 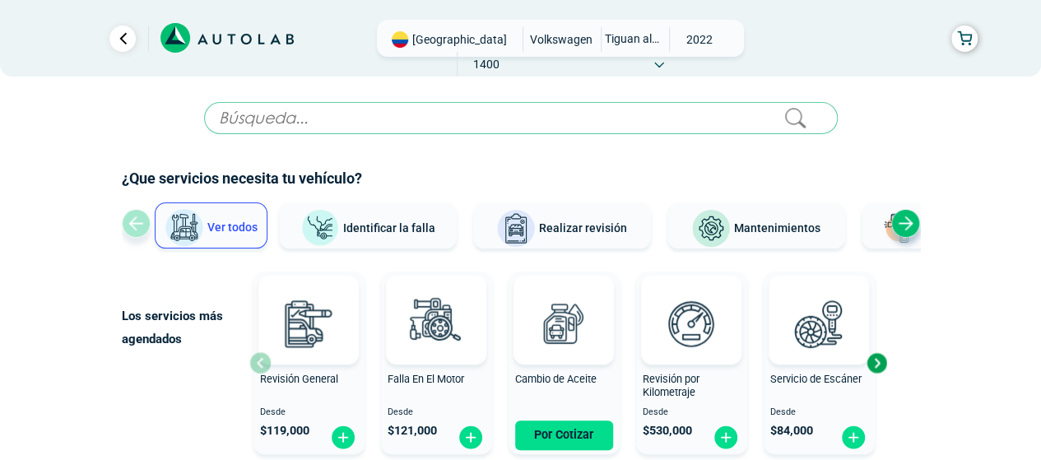 What do you see at coordinates (563, 323) in the screenshot?
I see `img: cambio_de_aceite-v3.svg` at bounding box center [563, 323].